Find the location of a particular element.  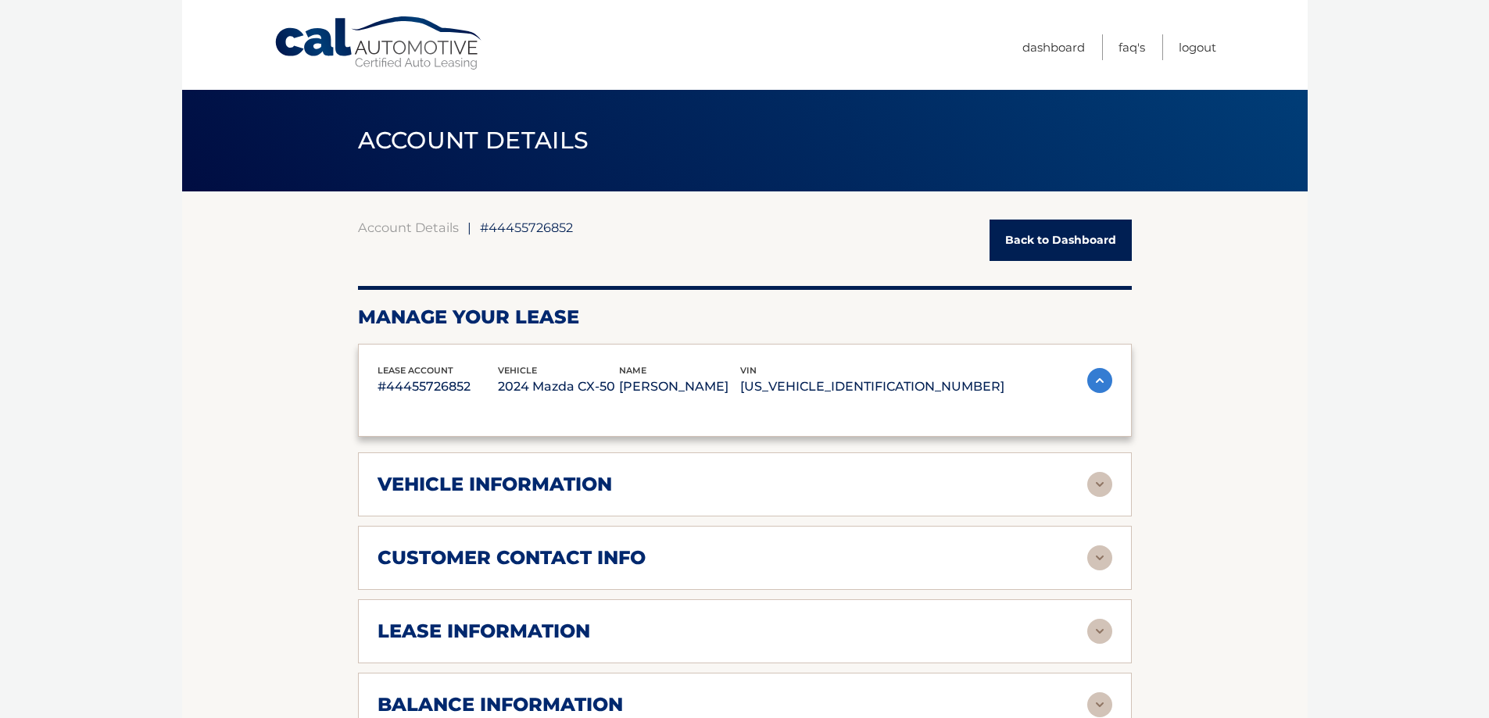

p: 2024 Mazda CX-50 is located at coordinates (558, 387).